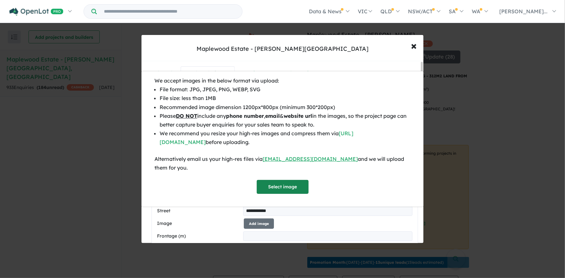  What do you see at coordinates (169, 11) in the screenshot?
I see `input: Try estate name, suburb, builder or developer` at bounding box center [169, 11].